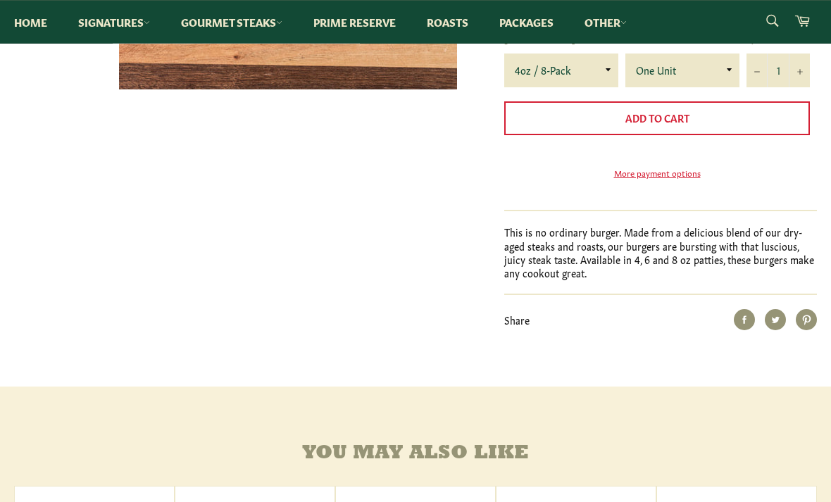 The height and width of the screenshot is (502, 831). I want to click on button: Increase item quantity by one, so click(799, 71).